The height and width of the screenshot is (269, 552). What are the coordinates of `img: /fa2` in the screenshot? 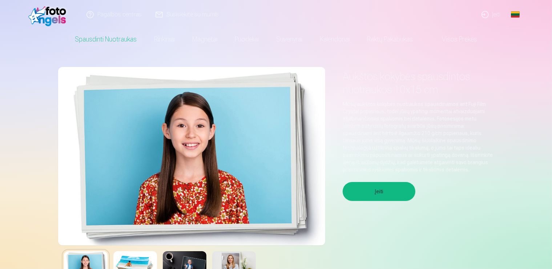 It's located at (49, 15).